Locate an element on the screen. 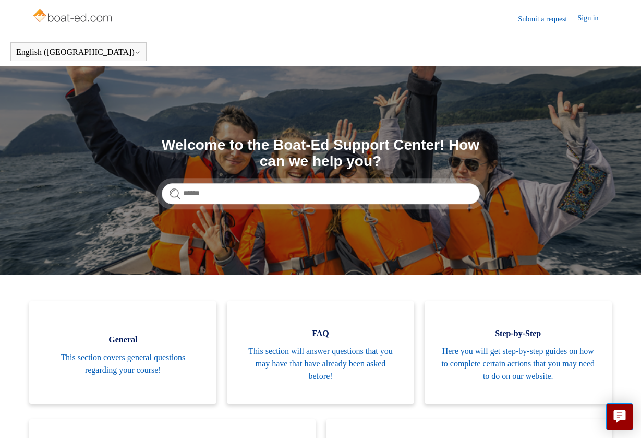 The height and width of the screenshot is (438, 641). img: Boat-Ed Help Center home page is located at coordinates (73, 17).